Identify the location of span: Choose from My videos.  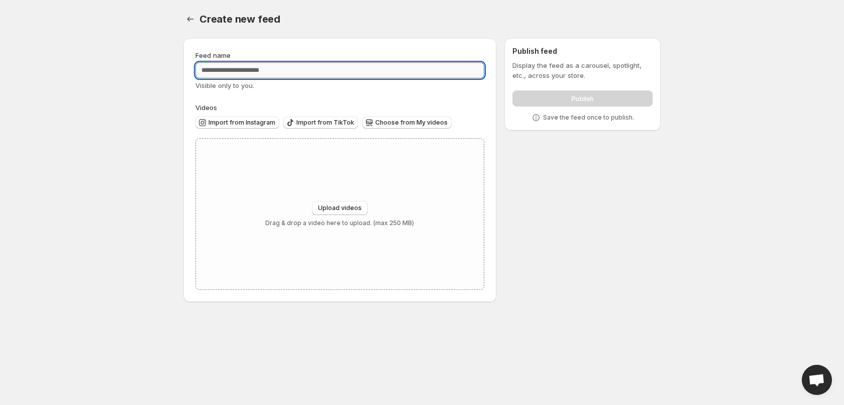
(411, 123).